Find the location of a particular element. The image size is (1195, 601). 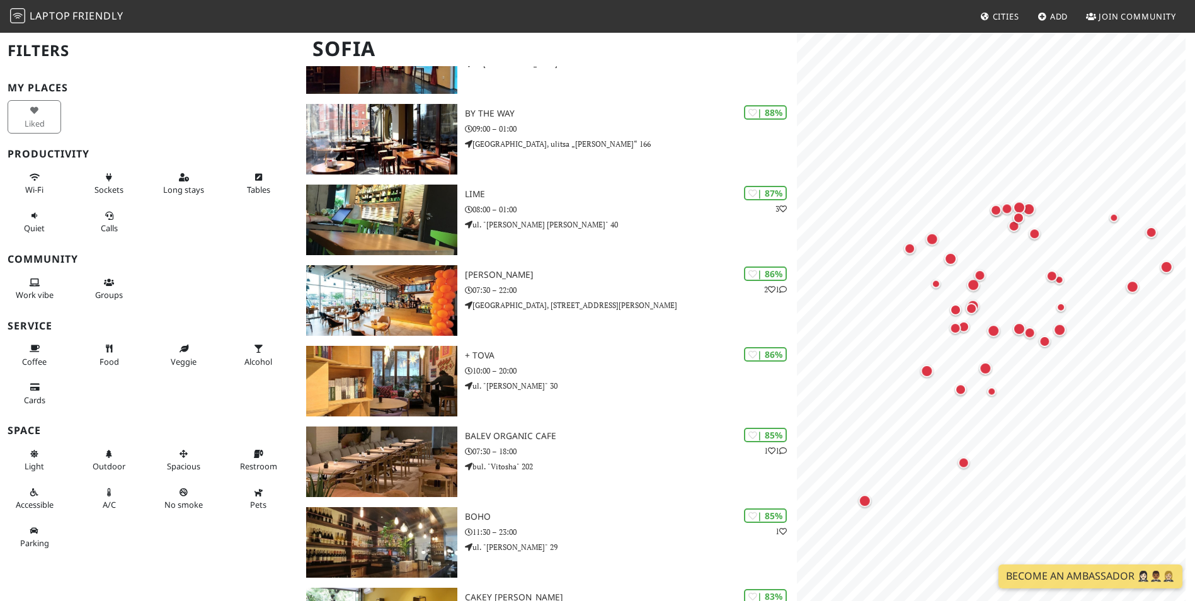

span: Video/audio calls is located at coordinates (109, 228).